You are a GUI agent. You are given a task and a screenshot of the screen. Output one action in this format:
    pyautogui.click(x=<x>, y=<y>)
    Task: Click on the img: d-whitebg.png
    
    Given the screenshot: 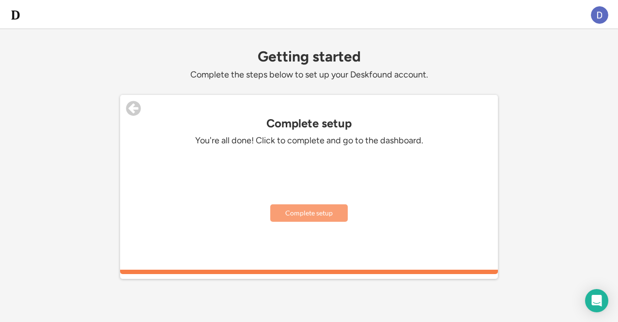 What is the action you would take?
    pyautogui.click(x=15, y=15)
    